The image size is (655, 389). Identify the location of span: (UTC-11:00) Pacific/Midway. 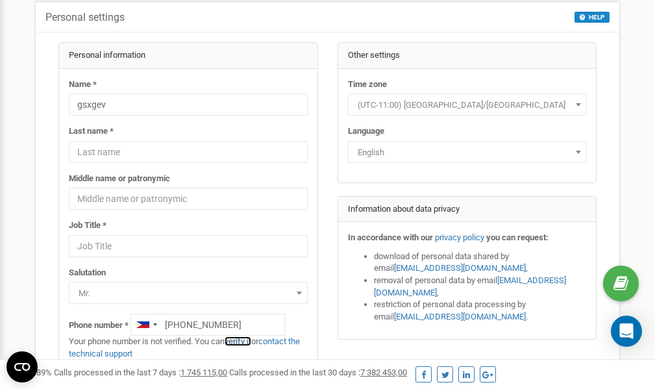
(467, 105).